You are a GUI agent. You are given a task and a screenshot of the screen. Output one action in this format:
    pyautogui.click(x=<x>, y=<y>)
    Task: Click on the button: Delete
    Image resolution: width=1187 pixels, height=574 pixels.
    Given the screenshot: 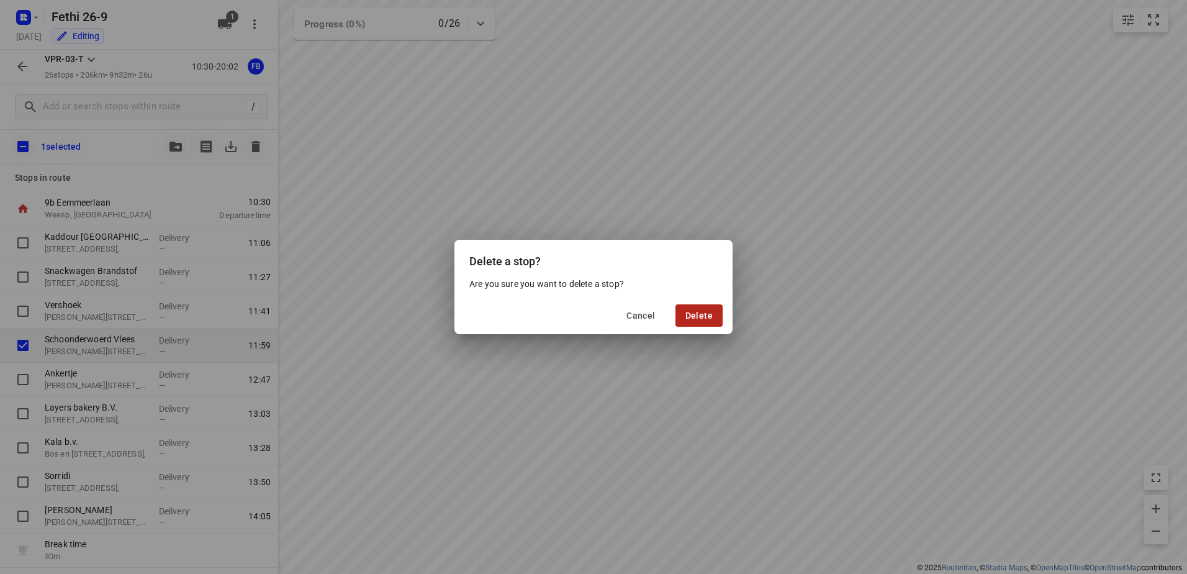 What is the action you would take?
    pyautogui.click(x=699, y=315)
    